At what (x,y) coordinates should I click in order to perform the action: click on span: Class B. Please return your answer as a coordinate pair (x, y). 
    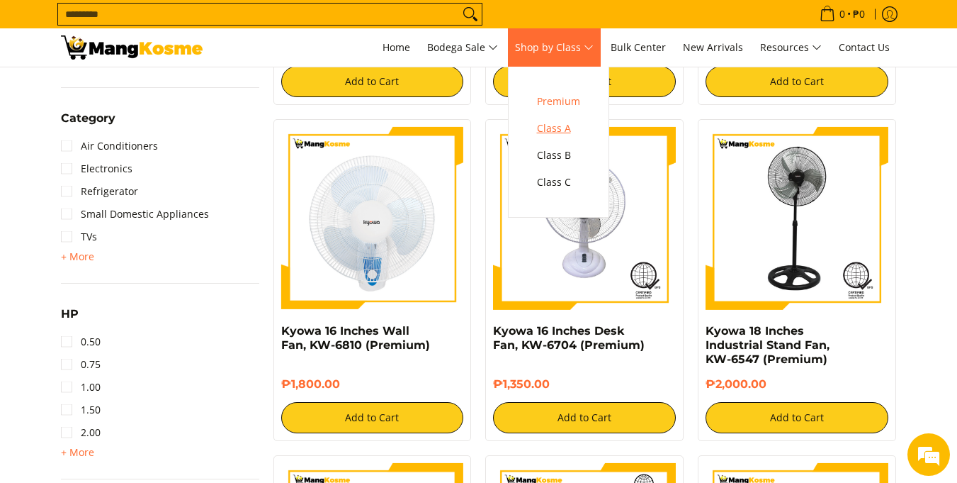
    Looking at the image, I should click on (558, 155).